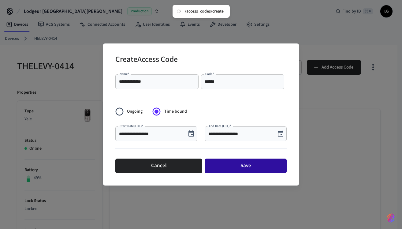 The height and width of the screenshot is (229, 402). Describe the element at coordinates (204, 11) in the screenshot. I see `div: /access_codes/create` at that location.